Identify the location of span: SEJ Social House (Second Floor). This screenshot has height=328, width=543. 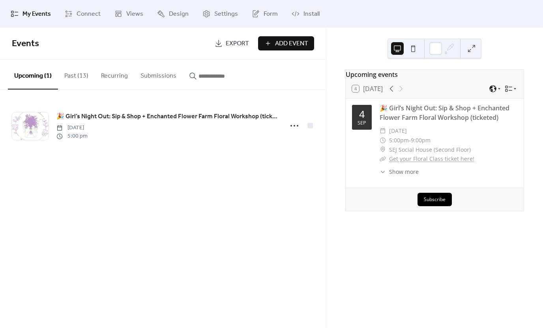
(430, 150).